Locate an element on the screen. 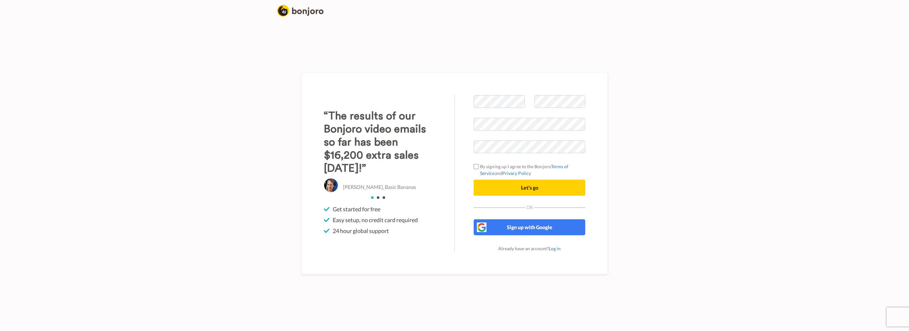 Image resolution: width=909 pixels, height=331 pixels. span: Already have an account? is located at coordinates (529, 249).